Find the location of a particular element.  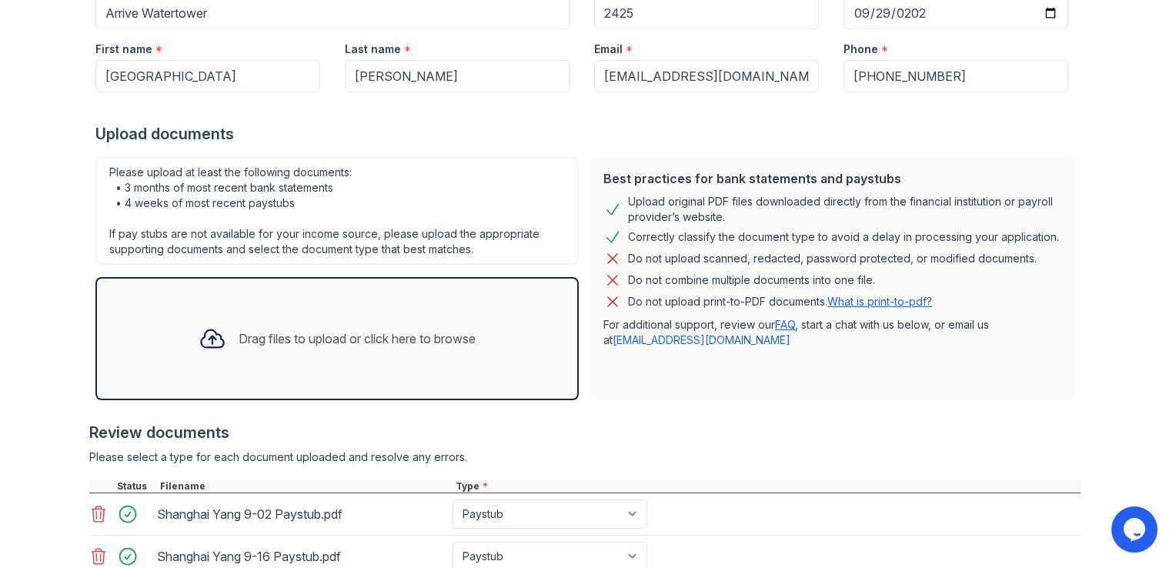

p: For additional support, review our , start a chat with us below, or email us at is located at coordinates (833, 333).